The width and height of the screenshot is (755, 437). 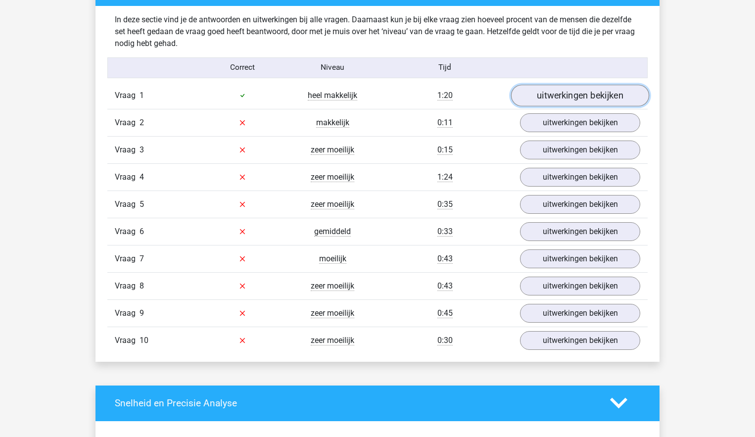 I want to click on span: 4, so click(x=141, y=177).